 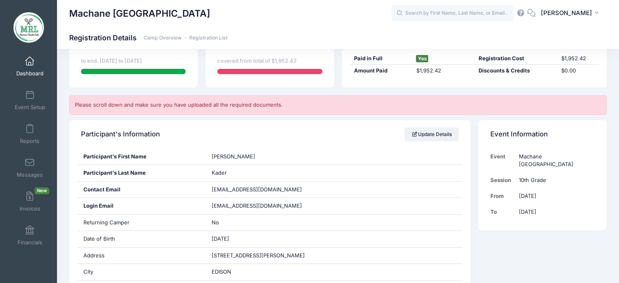 What do you see at coordinates (503, 160) in the screenshot?
I see `td: Event` at bounding box center [503, 160].